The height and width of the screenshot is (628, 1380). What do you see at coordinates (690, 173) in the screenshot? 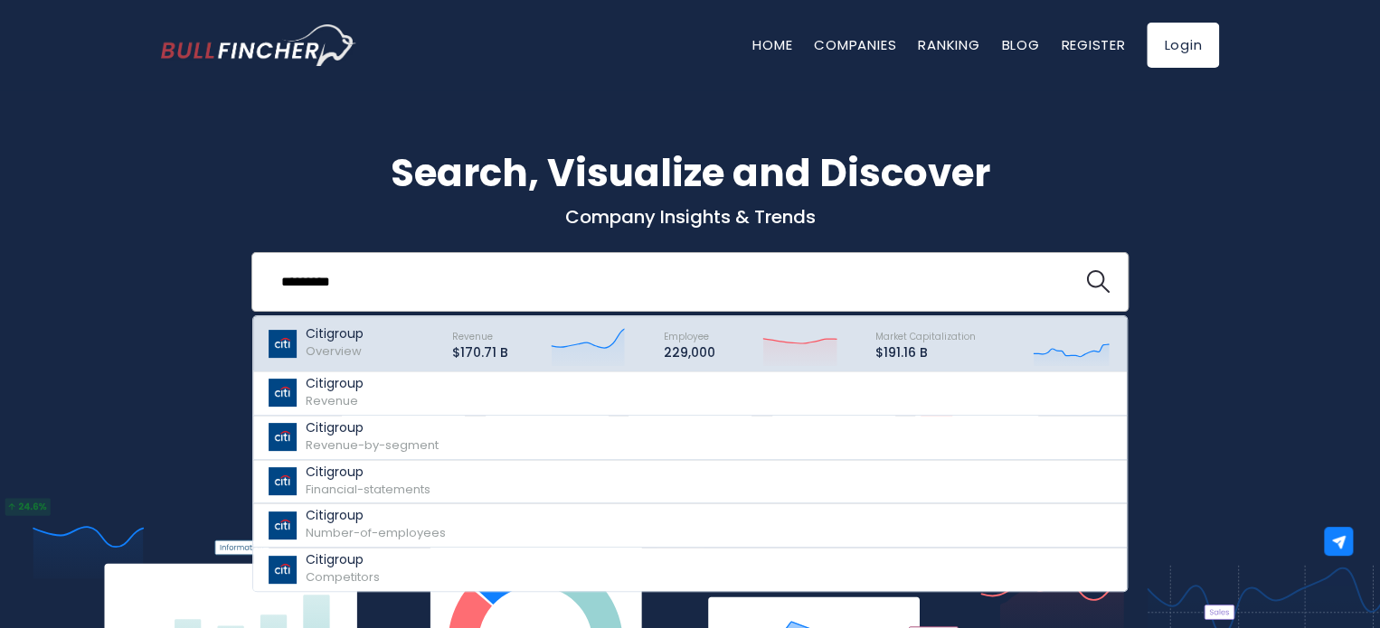
I see `h1: Search, Visualize and Discover` at bounding box center [690, 173].